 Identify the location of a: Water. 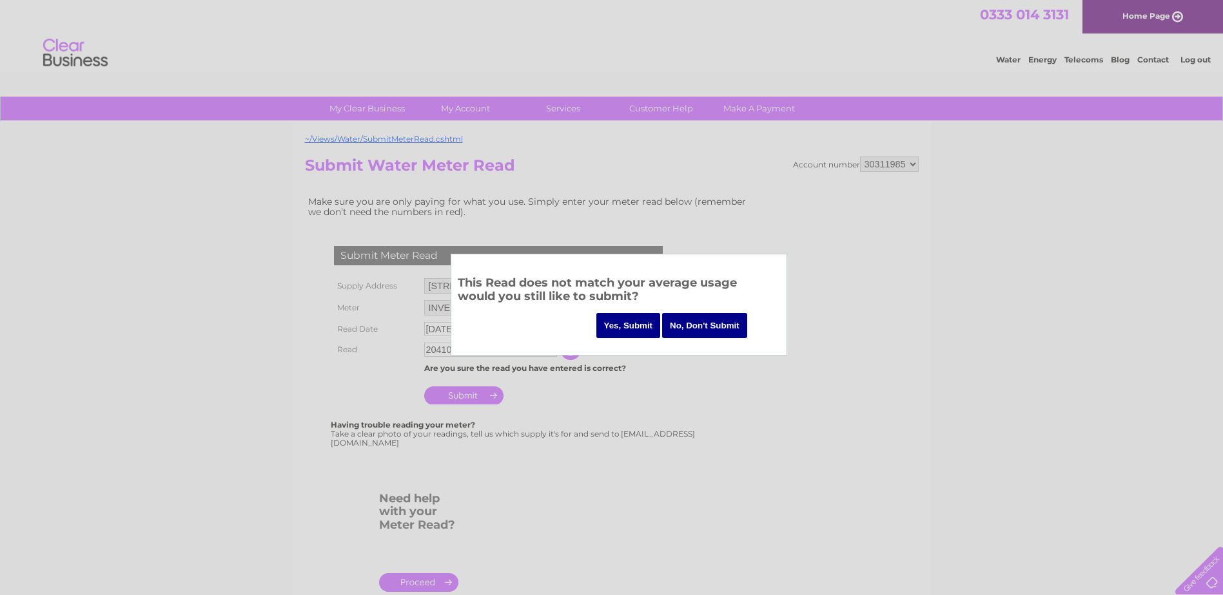
(1008, 59).